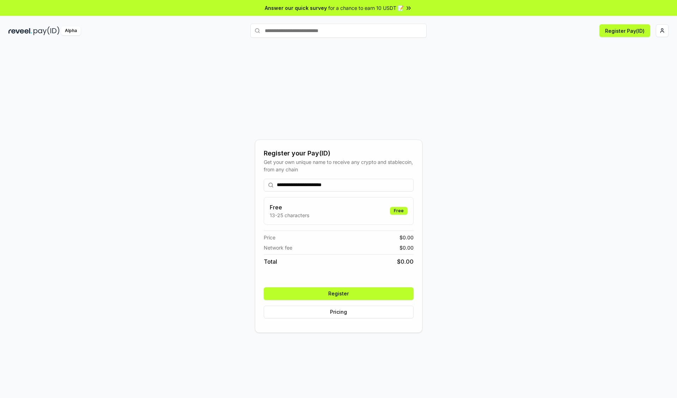 The width and height of the screenshot is (677, 398). Describe the element at coordinates (366, 8) in the screenshot. I see `span: for a chance to earn 10 USDT 📝` at that location.